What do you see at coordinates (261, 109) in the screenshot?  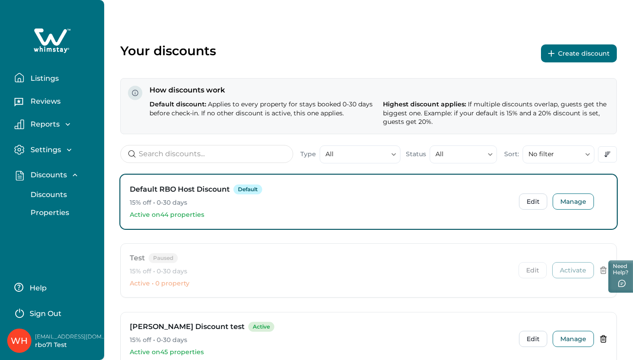 I see `span: Applies to every property for stays booked 0-30 days before check-in. If no other discount is act...` at bounding box center [261, 109].